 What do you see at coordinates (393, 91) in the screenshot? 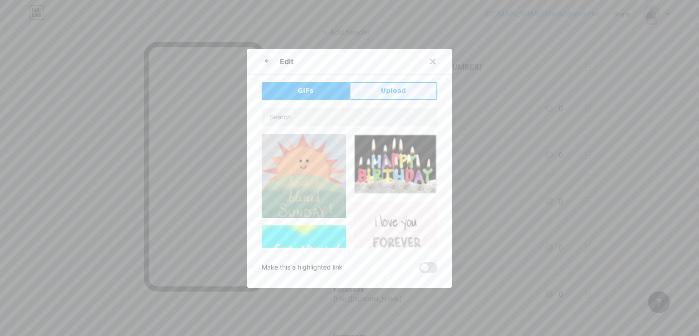
I see `span: Upload` at bounding box center [393, 91].